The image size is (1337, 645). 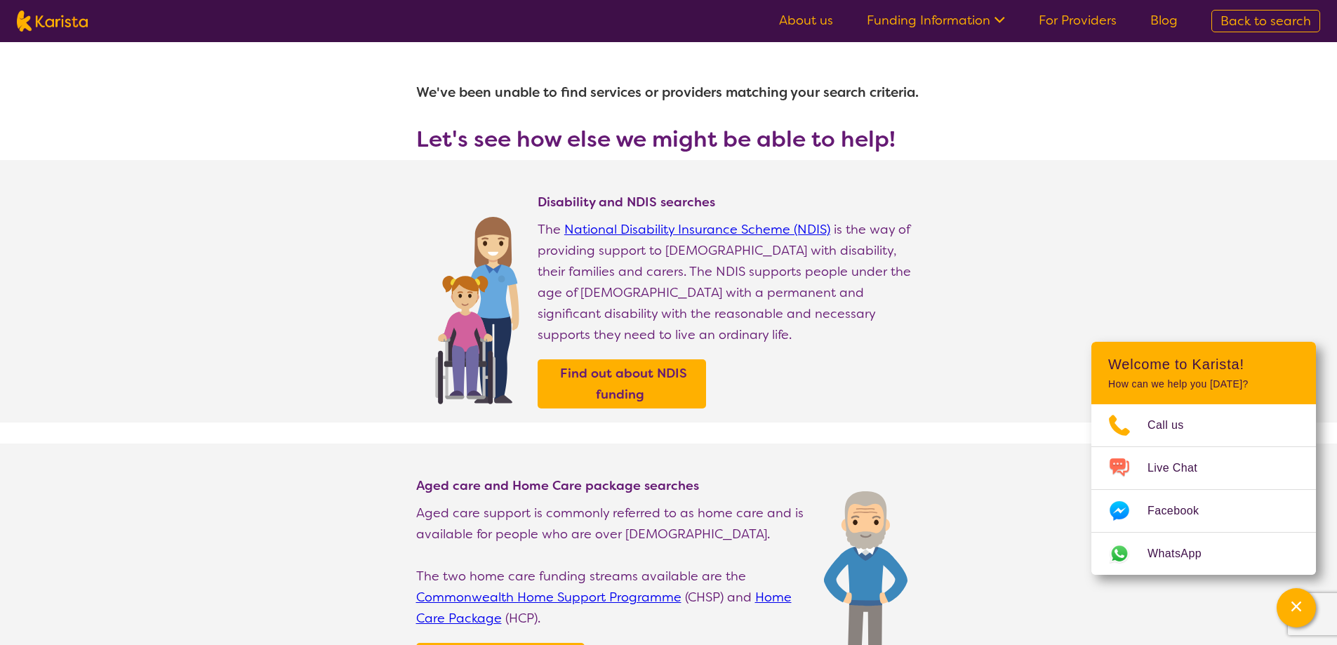 I want to click on img: Karista logo, so click(x=52, y=21).